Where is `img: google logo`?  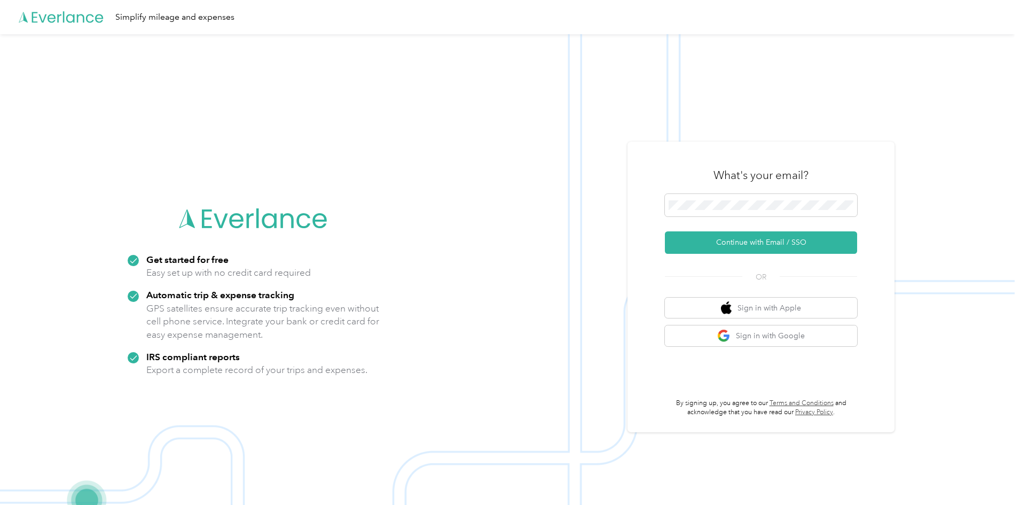 img: google logo is located at coordinates (724, 335).